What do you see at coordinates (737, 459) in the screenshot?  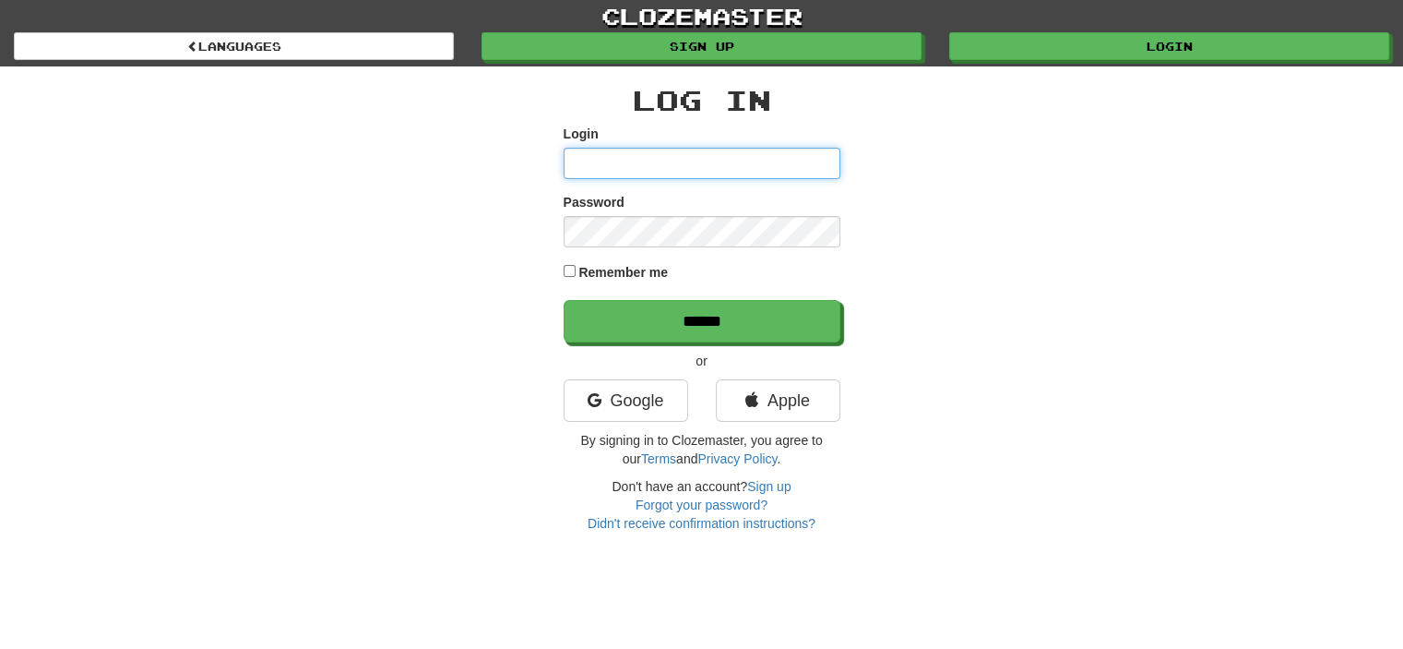 I see `a: Privacy Policy` at bounding box center [737, 459].